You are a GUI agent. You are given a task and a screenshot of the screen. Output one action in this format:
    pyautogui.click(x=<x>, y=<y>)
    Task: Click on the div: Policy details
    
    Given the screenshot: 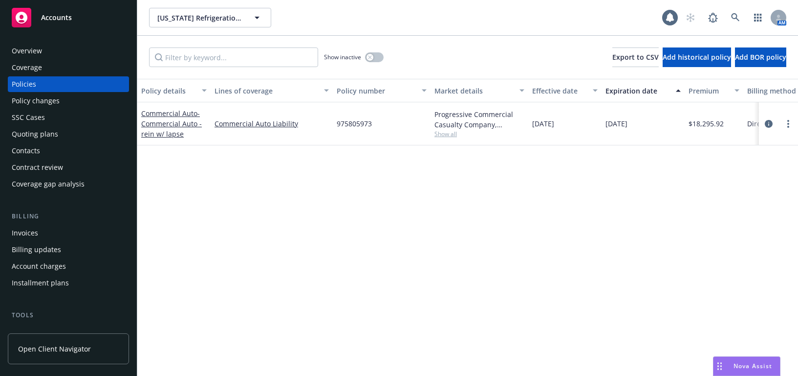 What is the action you would take?
    pyautogui.click(x=169, y=90)
    